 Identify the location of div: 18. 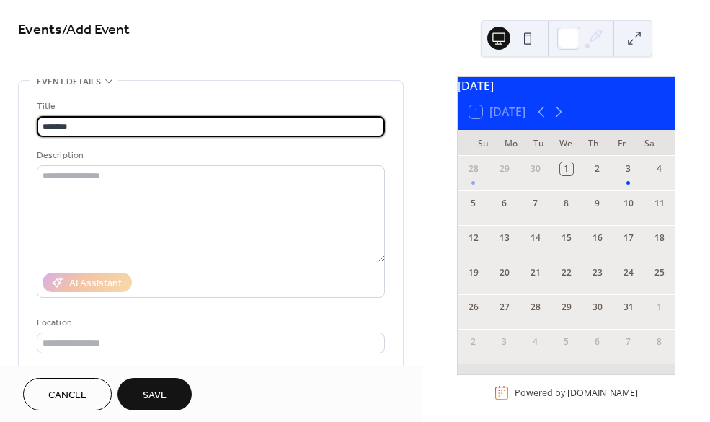
(660, 238).